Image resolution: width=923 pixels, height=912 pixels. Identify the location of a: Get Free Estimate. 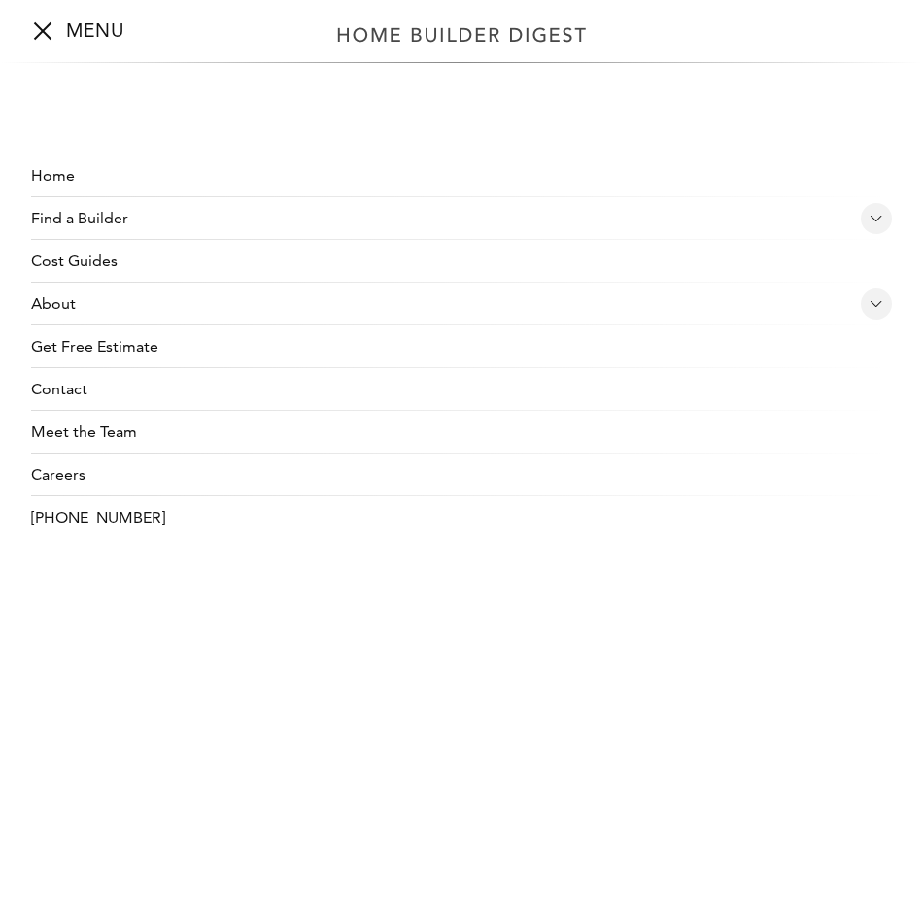
(461, 347).